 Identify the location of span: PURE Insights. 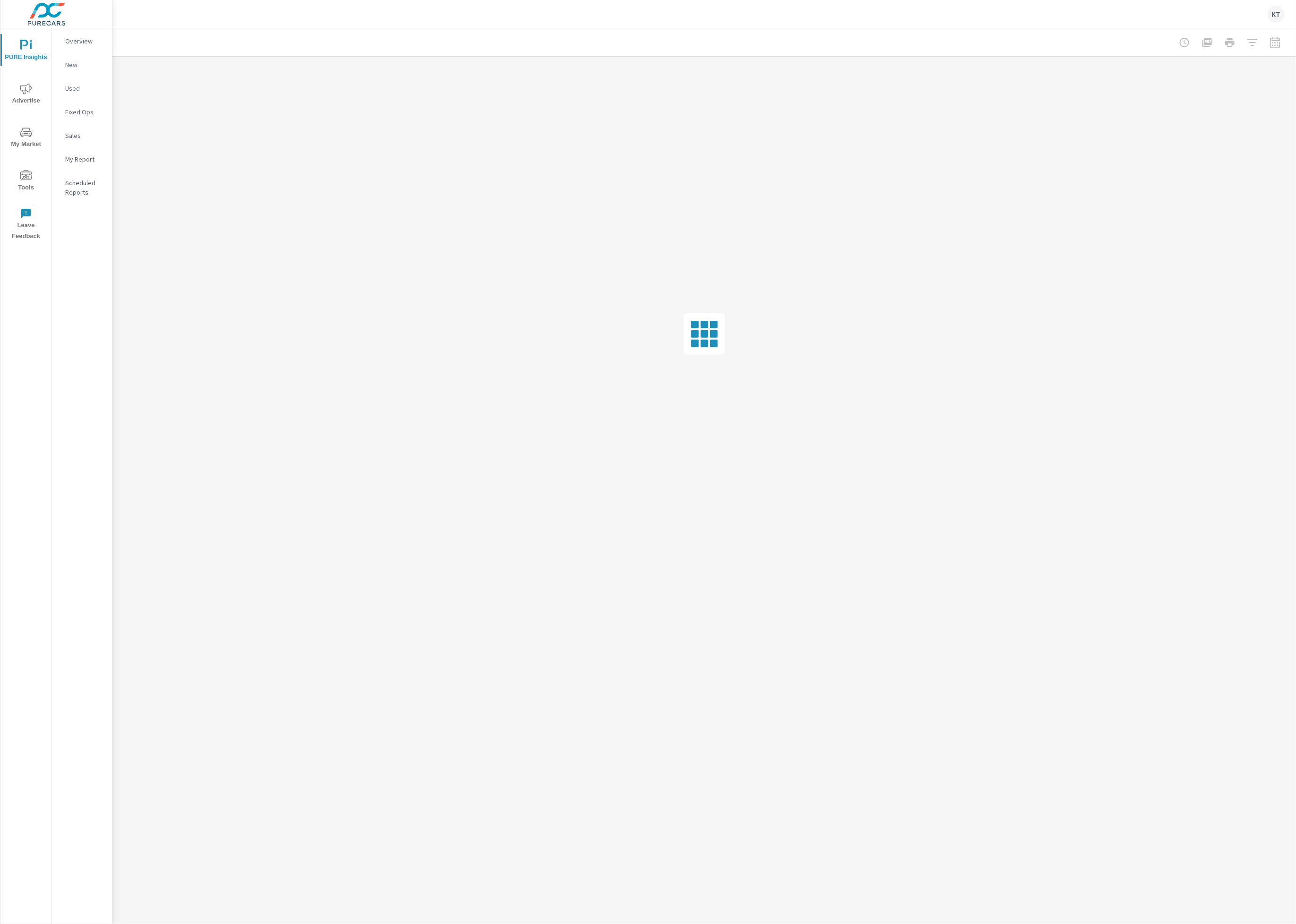
(26, 51).